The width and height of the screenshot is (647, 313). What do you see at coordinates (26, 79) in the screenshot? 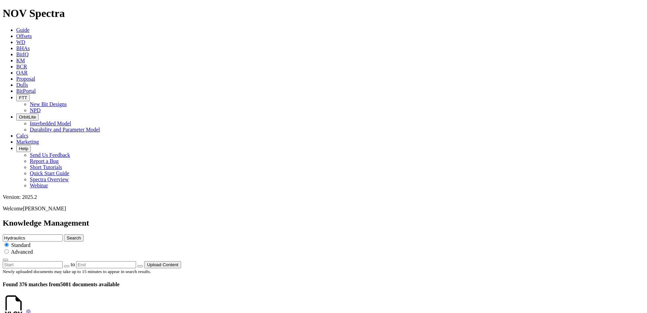
I see `a: Proposal` at bounding box center [26, 79].